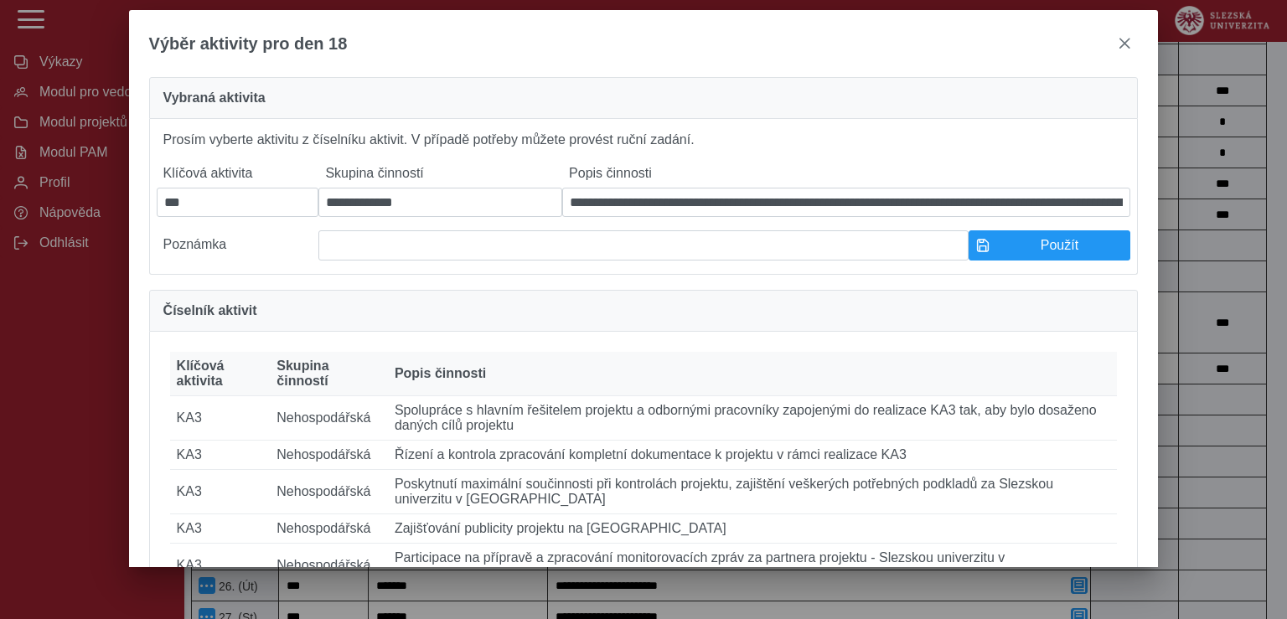  I want to click on td: Poskytnutí maximální součinnosti při kontrolách projektu, zajištění veškerých potřebných podkladů..., so click(752, 492).